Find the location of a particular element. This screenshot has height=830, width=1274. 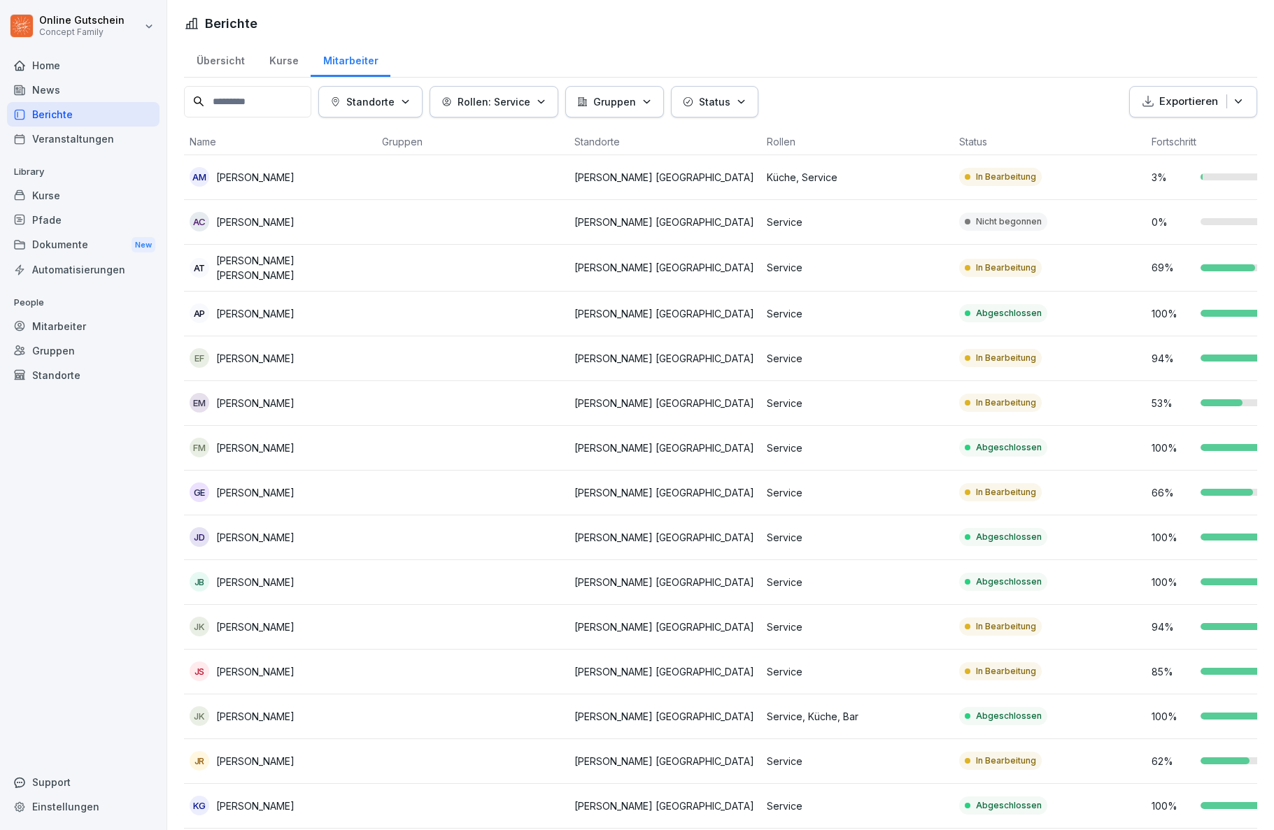

a: Übersicht is located at coordinates (220, 59).